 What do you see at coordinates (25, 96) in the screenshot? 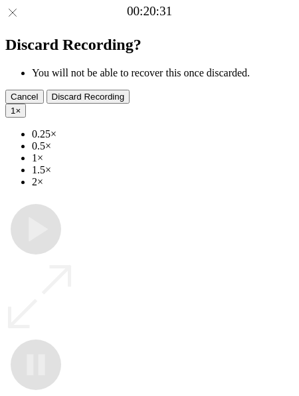
I see `button: Cancel` at bounding box center [25, 96].